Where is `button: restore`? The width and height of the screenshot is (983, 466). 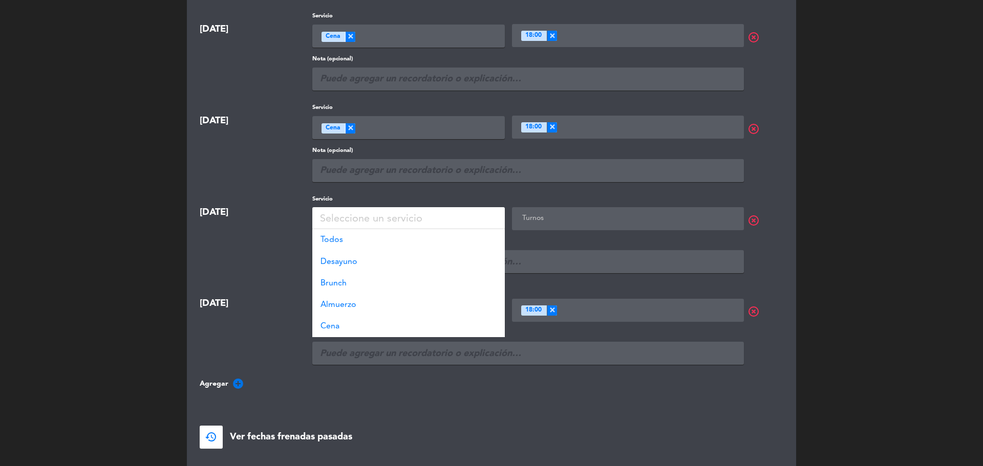
button: restore is located at coordinates (211, 437).